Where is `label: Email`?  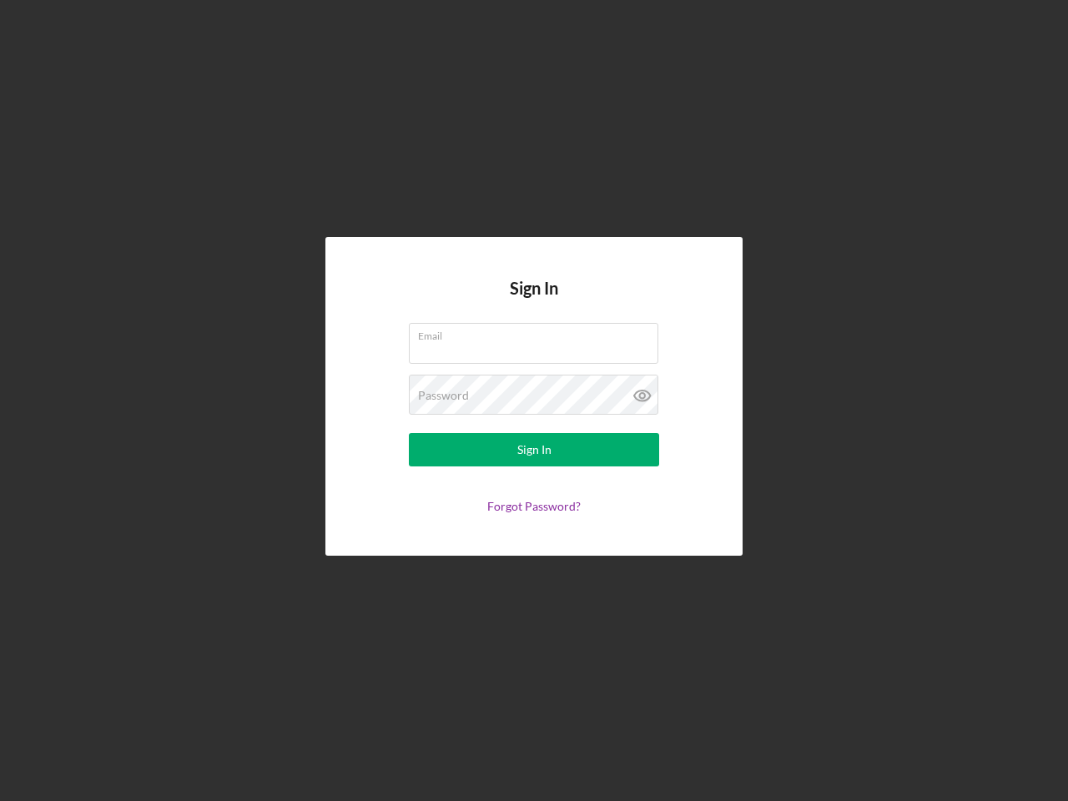 label: Email is located at coordinates (538, 333).